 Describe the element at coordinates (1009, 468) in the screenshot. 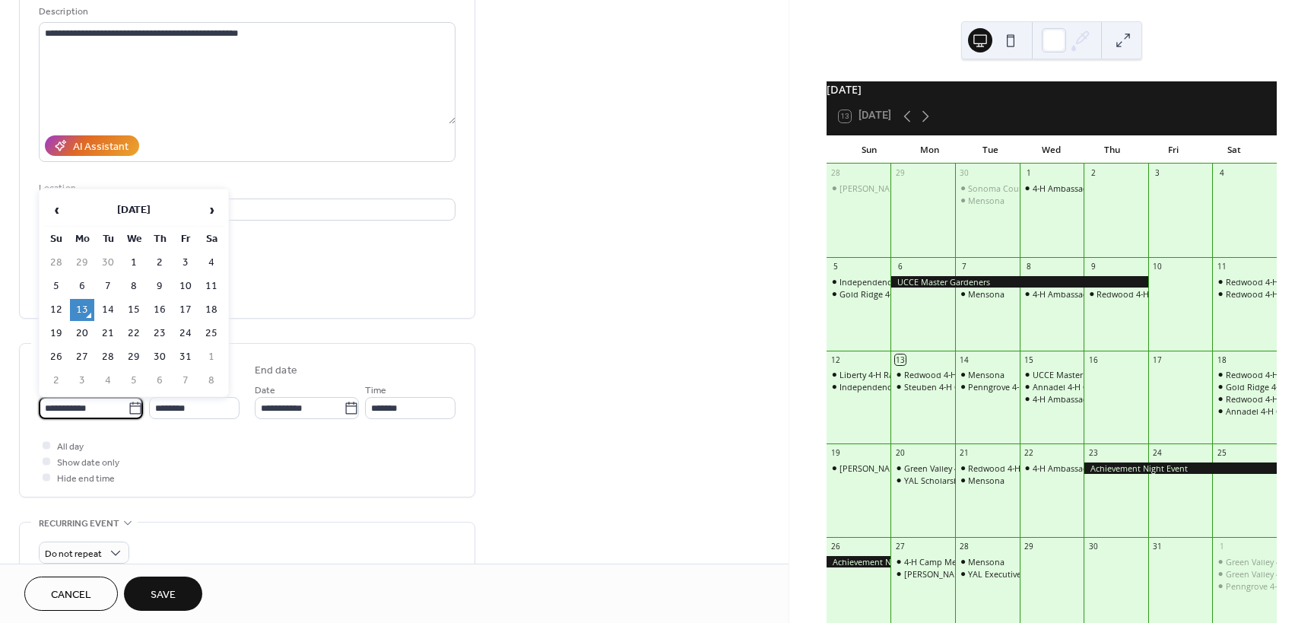

I see `div: Redwood 4-H Poultry` at that location.